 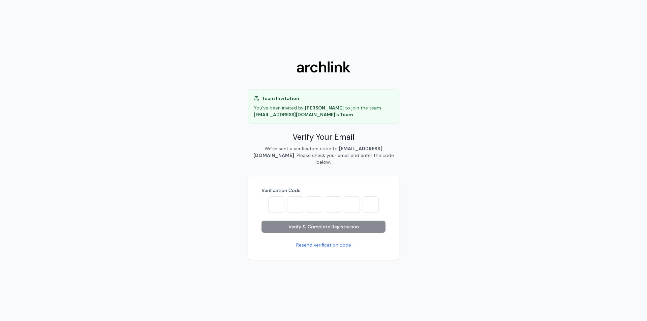 I want to click on img: Archlink, so click(x=323, y=67).